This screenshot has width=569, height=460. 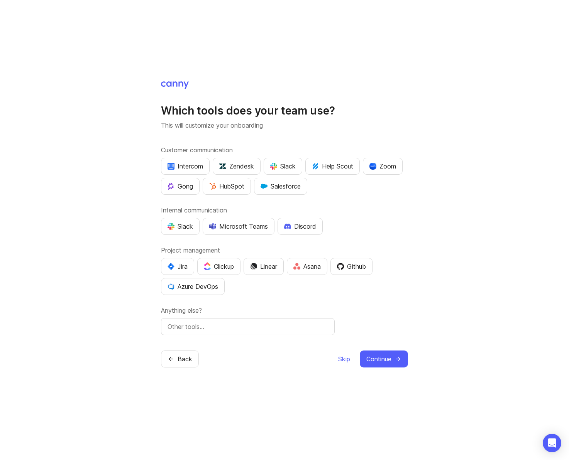 What do you see at coordinates (344, 359) in the screenshot?
I see `span: Skip` at bounding box center [344, 359].